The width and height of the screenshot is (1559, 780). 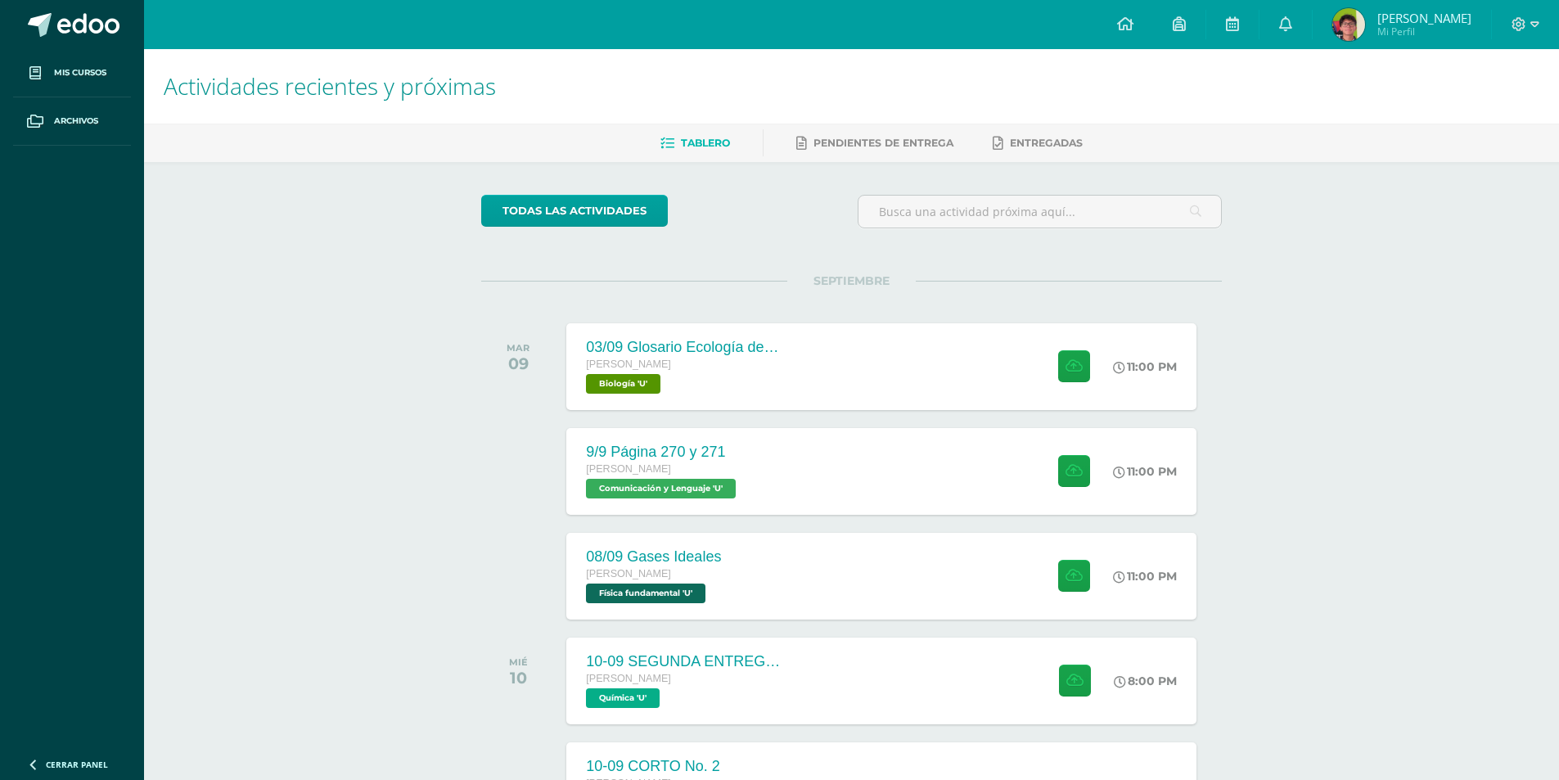 What do you see at coordinates (1039, 211) in the screenshot?
I see `input: Busca una actividad próxima aquí...` at bounding box center [1039, 211].